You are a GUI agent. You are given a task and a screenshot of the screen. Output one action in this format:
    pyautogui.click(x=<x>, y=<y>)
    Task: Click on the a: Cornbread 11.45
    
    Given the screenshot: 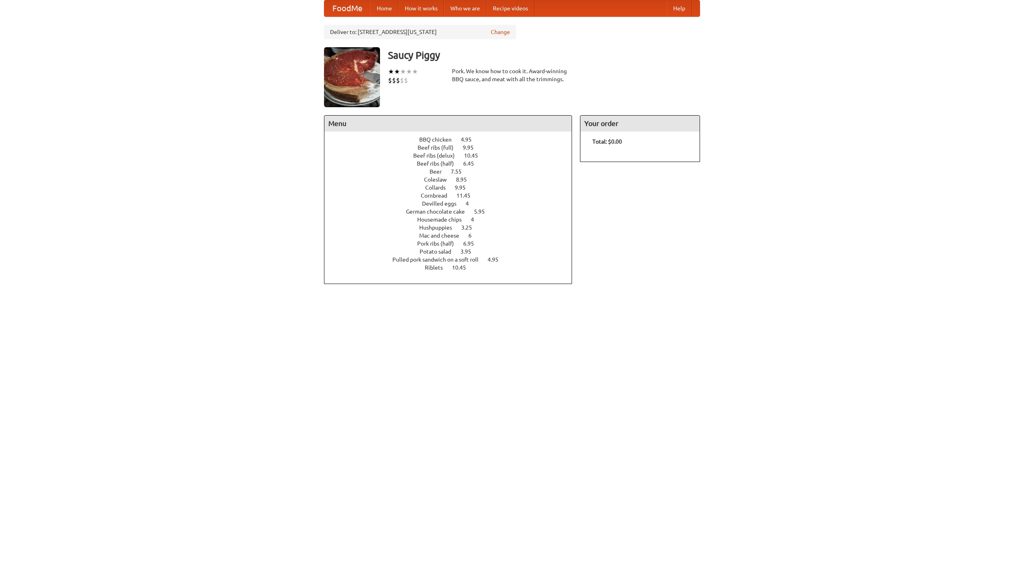 What is the action you would take?
    pyautogui.click(x=453, y=196)
    